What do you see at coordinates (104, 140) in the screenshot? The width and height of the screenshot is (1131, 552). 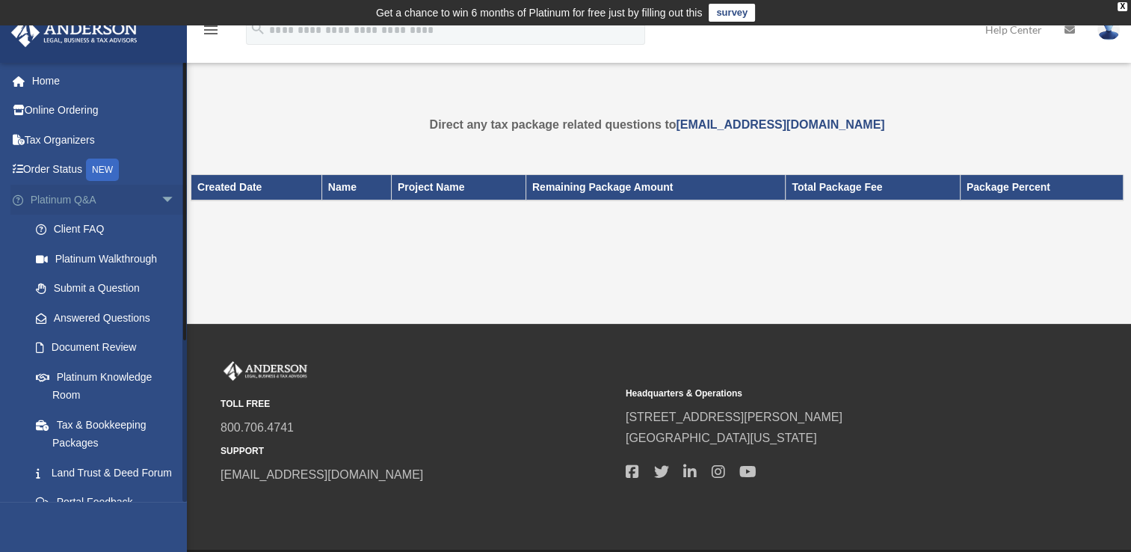 I see `a: Tax Organizers` at bounding box center [104, 140].